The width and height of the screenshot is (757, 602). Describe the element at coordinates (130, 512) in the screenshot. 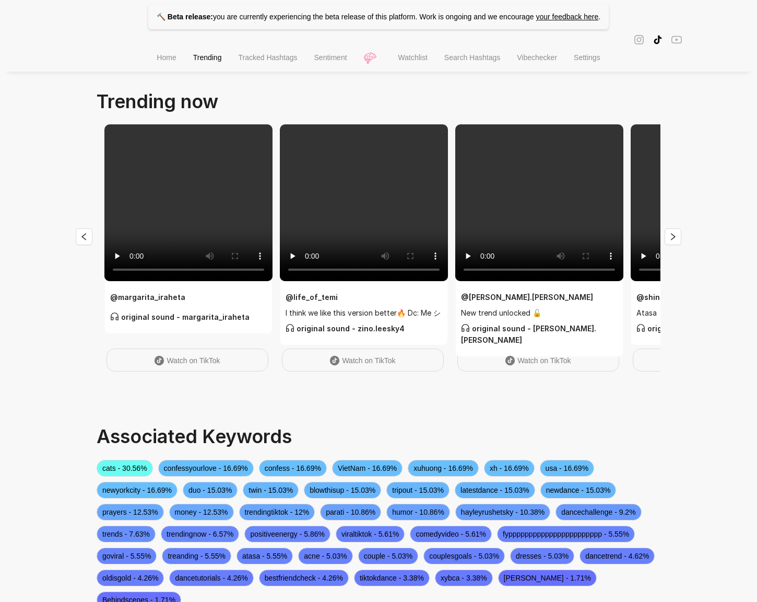

I see `span: prayers - 12.53%` at that location.